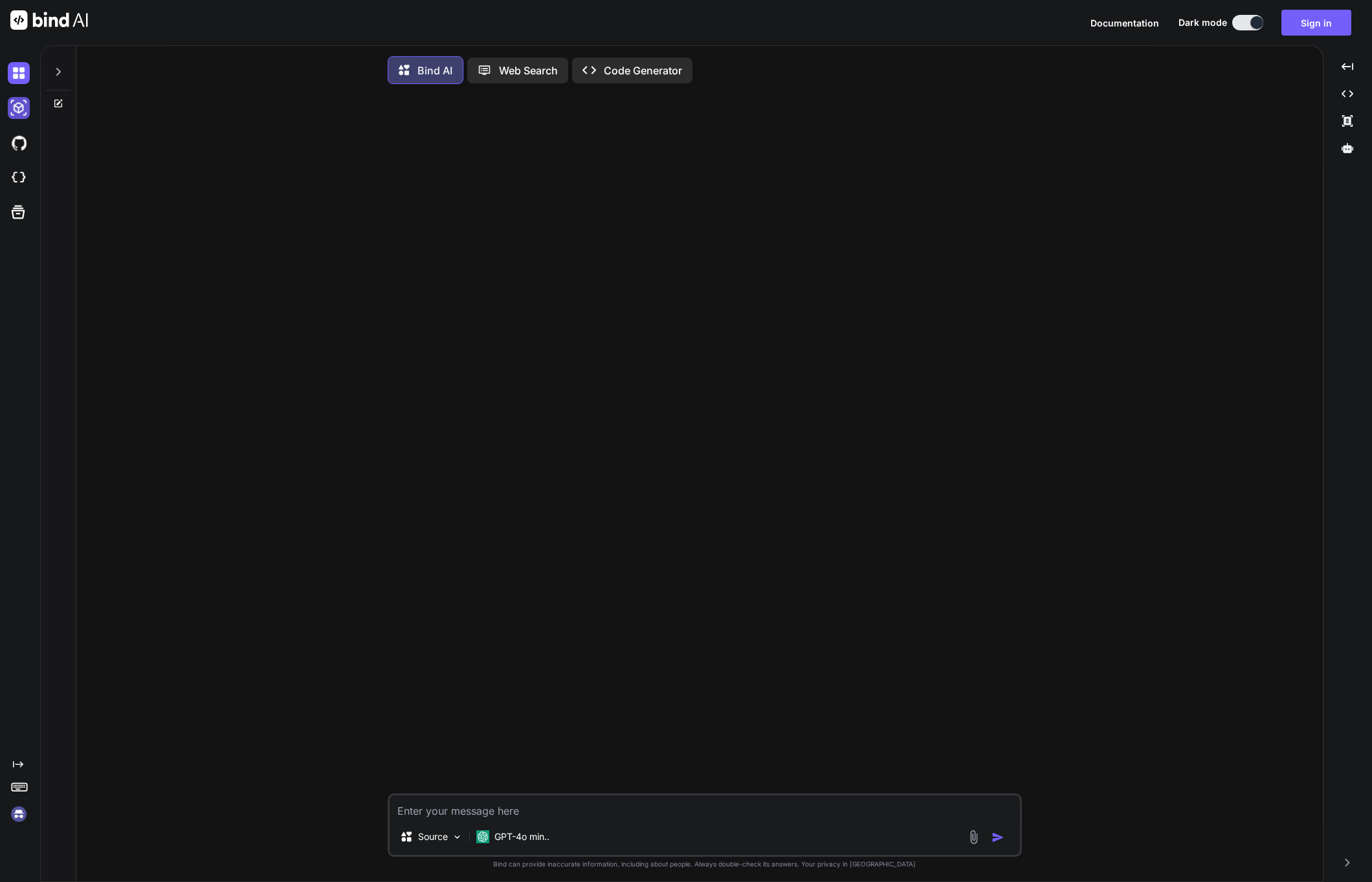 The width and height of the screenshot is (1372, 882). I want to click on img: darkChat, so click(19, 73).